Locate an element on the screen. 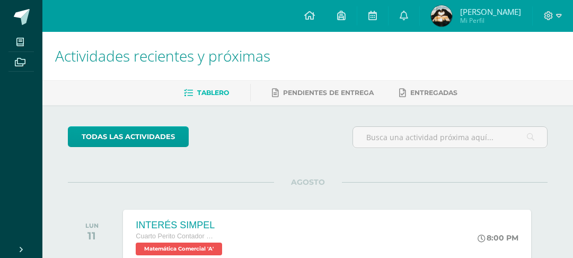 The width and height of the screenshot is (573, 258). a: Entregadas is located at coordinates (428, 93).